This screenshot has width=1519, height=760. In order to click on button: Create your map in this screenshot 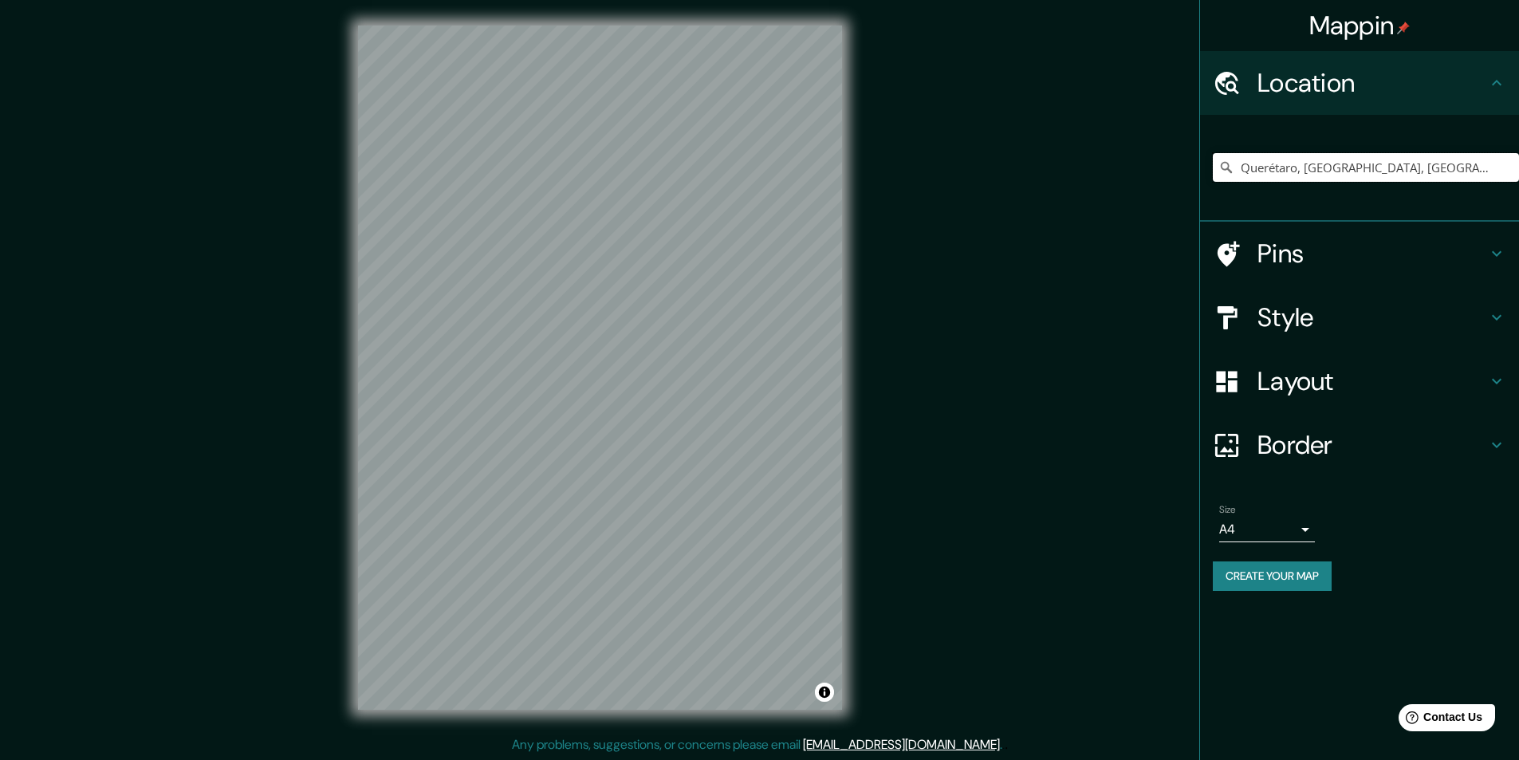, I will do `click(1272, 576)`.